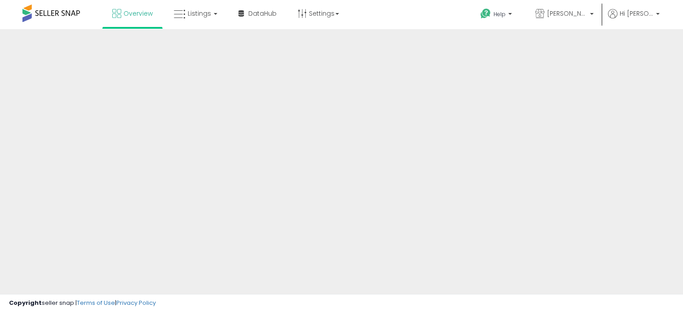 Image resolution: width=683 pixels, height=312 pixels. I want to click on span: Listings, so click(199, 13).